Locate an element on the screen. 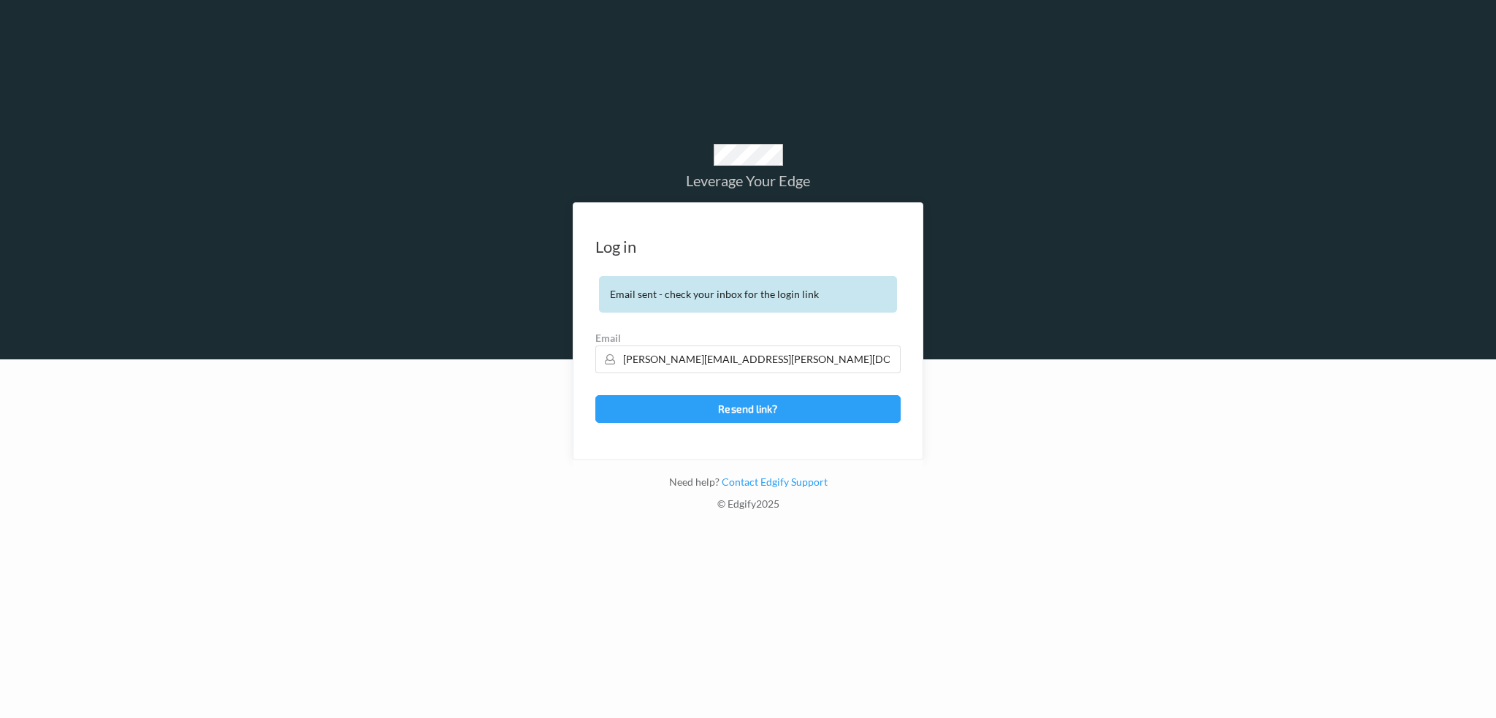  label: Email is located at coordinates (748, 338).